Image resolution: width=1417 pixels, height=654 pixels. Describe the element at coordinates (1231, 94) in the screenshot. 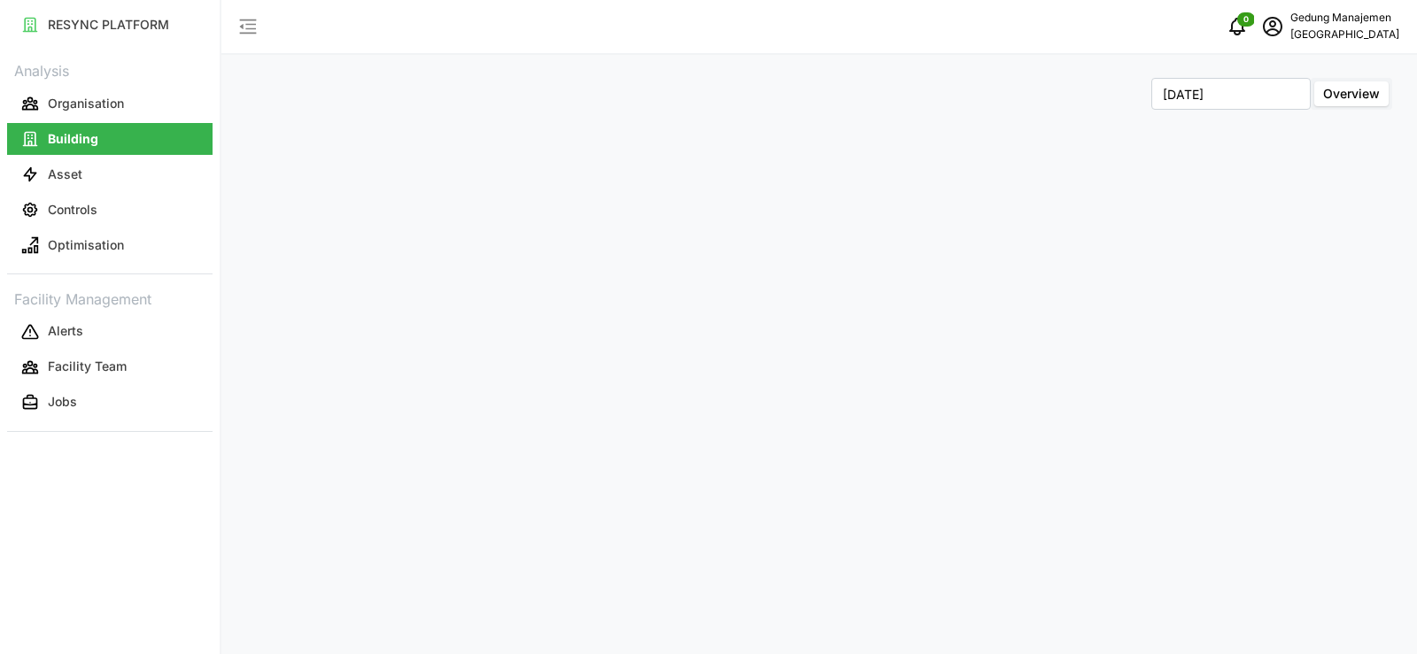

I see `input: Select Month` at that location.